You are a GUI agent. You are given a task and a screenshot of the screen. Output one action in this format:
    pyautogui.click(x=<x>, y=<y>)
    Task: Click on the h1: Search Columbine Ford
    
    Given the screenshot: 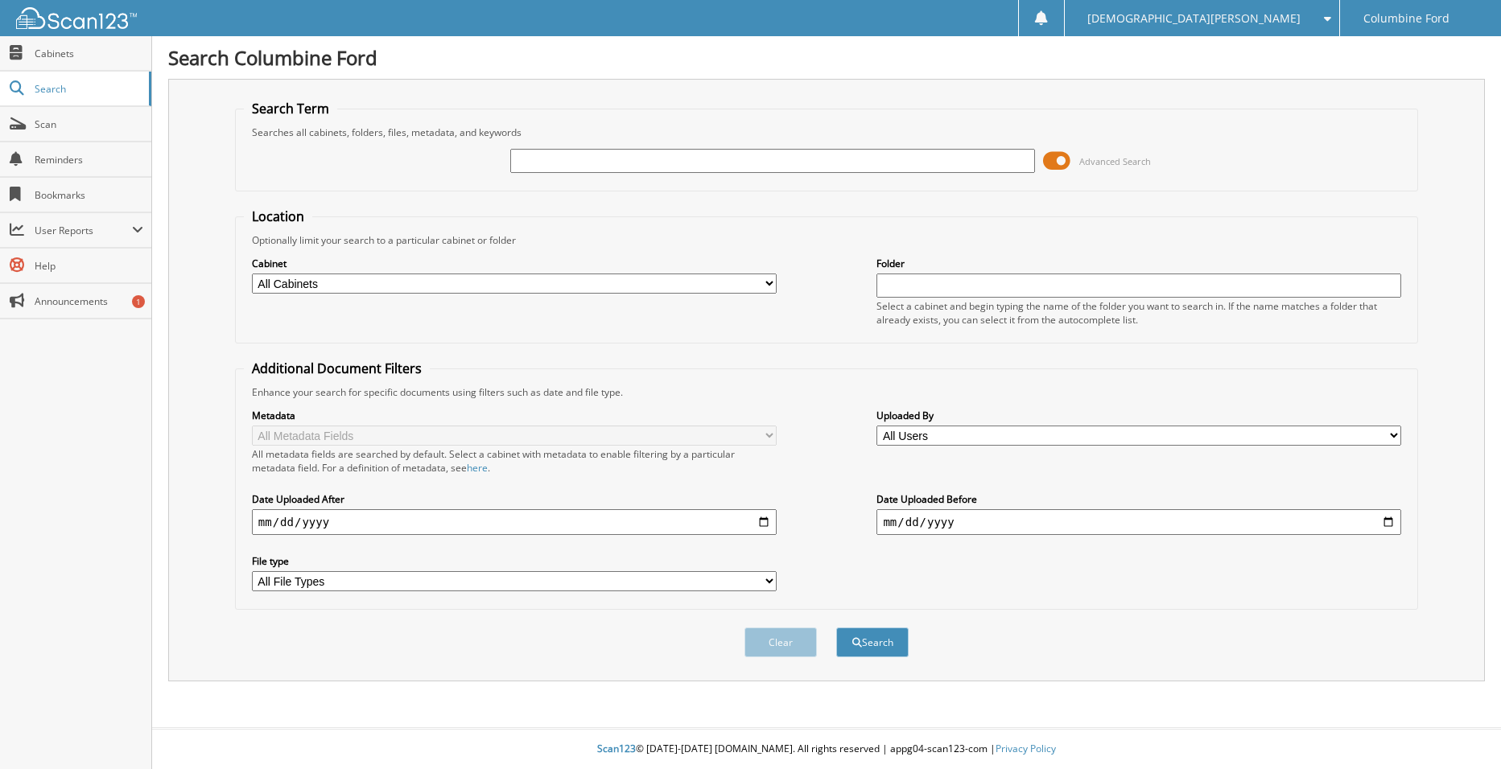 What is the action you would take?
    pyautogui.click(x=826, y=57)
    